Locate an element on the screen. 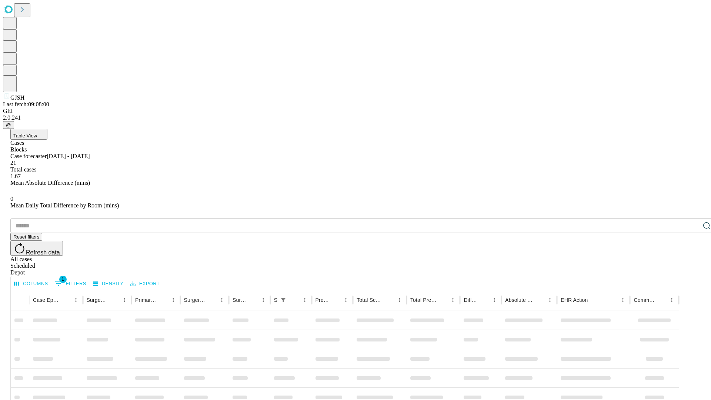 The width and height of the screenshot is (711, 400). span: Case forecaster is located at coordinates (28, 156).